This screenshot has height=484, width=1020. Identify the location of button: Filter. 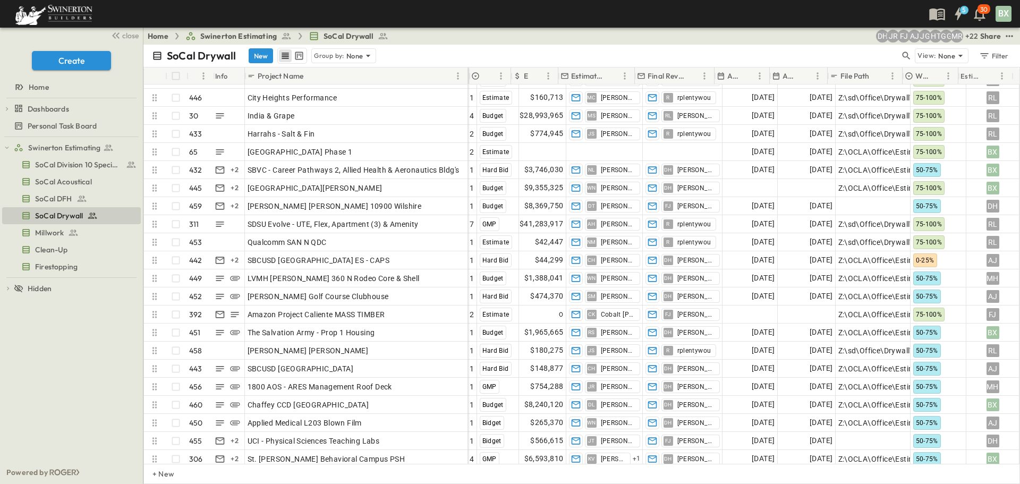
(993, 56).